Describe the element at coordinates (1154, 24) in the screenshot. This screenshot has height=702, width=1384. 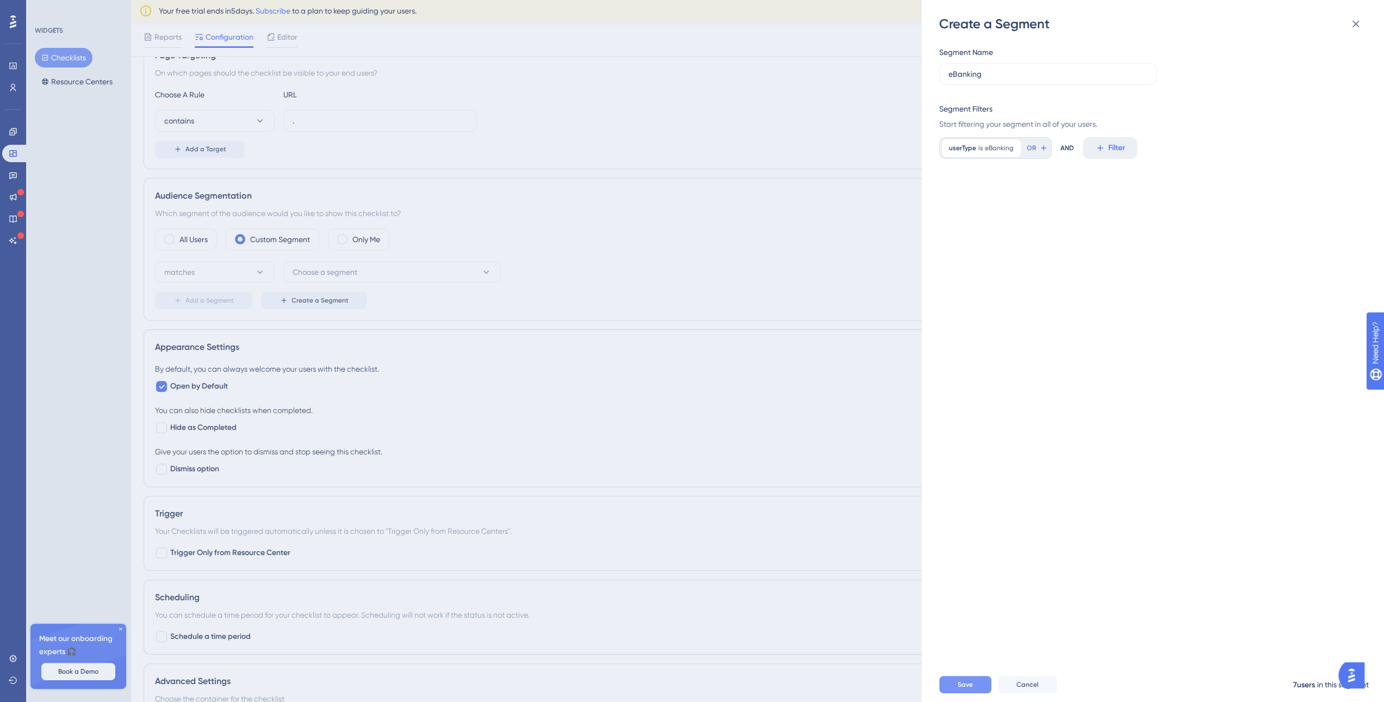
I see `div: Create a Segment` at that location.